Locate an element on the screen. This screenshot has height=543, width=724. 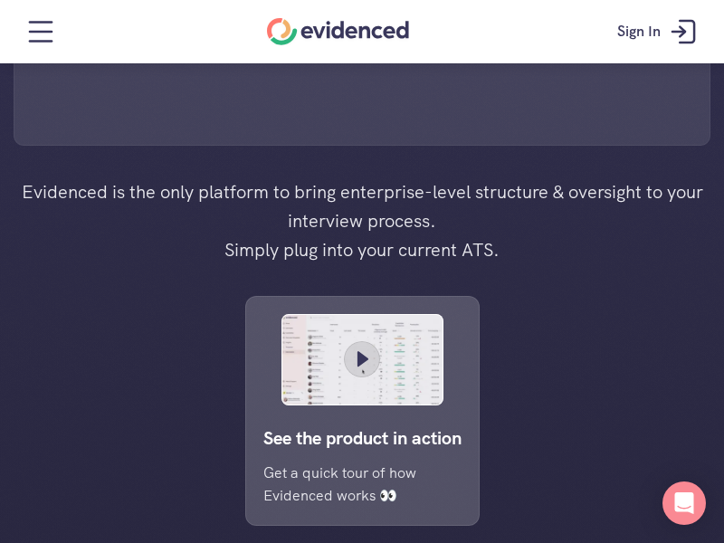
div: Open Intercom Messenger is located at coordinates (685, 503).